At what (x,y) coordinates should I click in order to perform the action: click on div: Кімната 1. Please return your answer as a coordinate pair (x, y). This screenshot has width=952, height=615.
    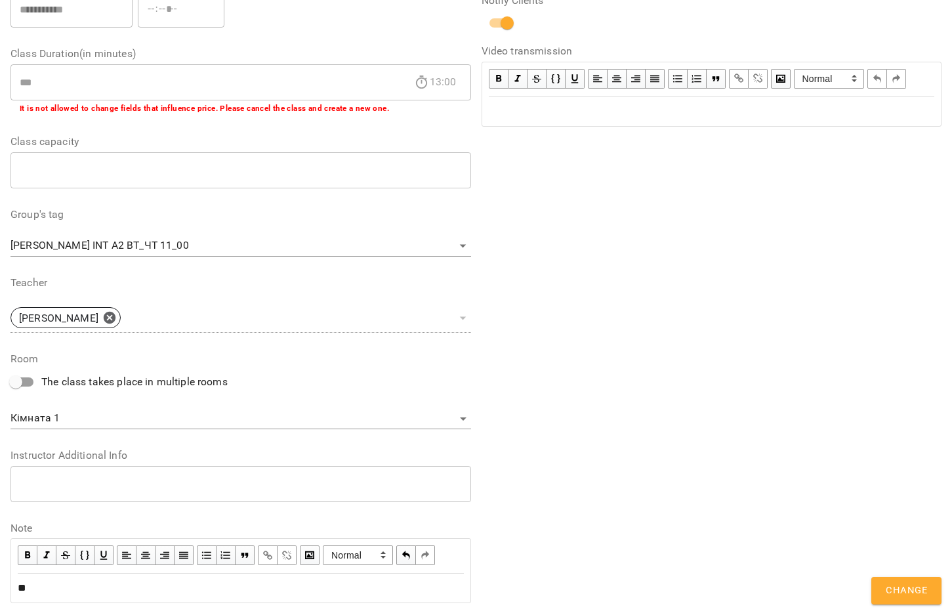
    Looking at the image, I should click on (241, 418).